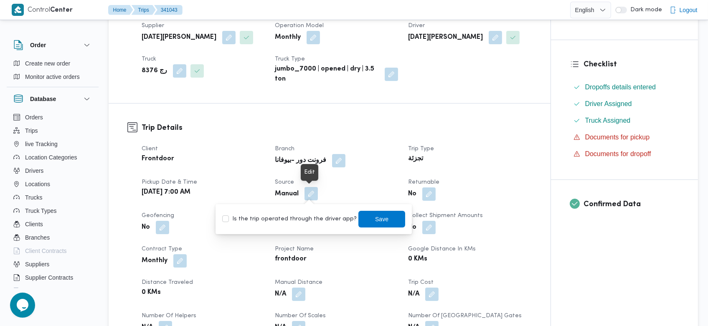 Image resolution: width=708 pixels, height=326 pixels. Describe the element at coordinates (153, 25) in the screenshot. I see `span: Supplier` at that location.